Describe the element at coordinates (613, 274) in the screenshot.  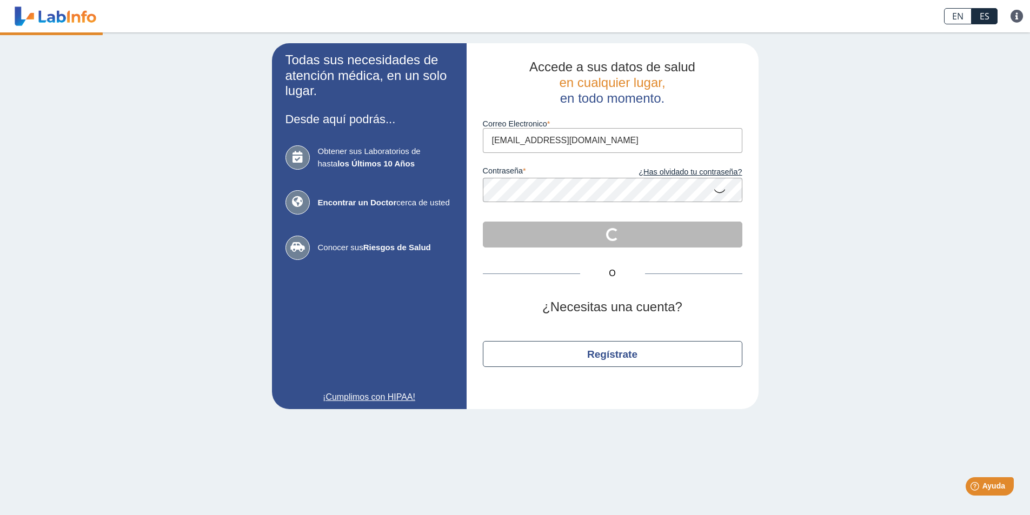
I see `span: O` at that location.